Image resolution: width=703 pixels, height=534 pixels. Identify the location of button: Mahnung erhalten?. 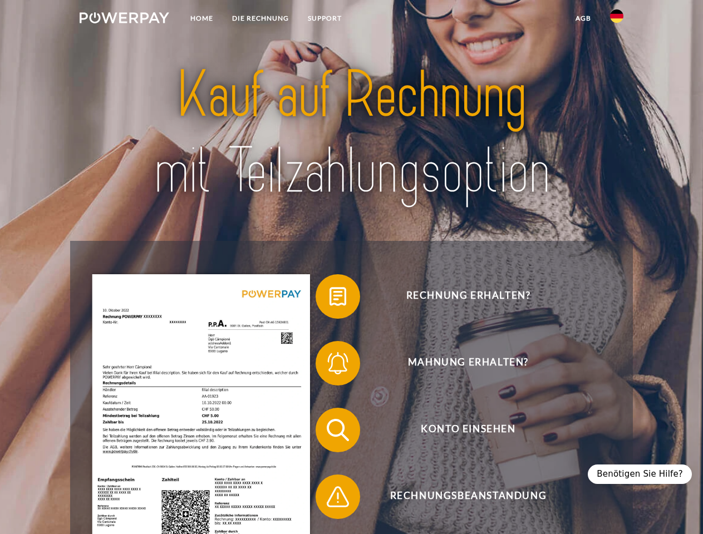
(460, 363).